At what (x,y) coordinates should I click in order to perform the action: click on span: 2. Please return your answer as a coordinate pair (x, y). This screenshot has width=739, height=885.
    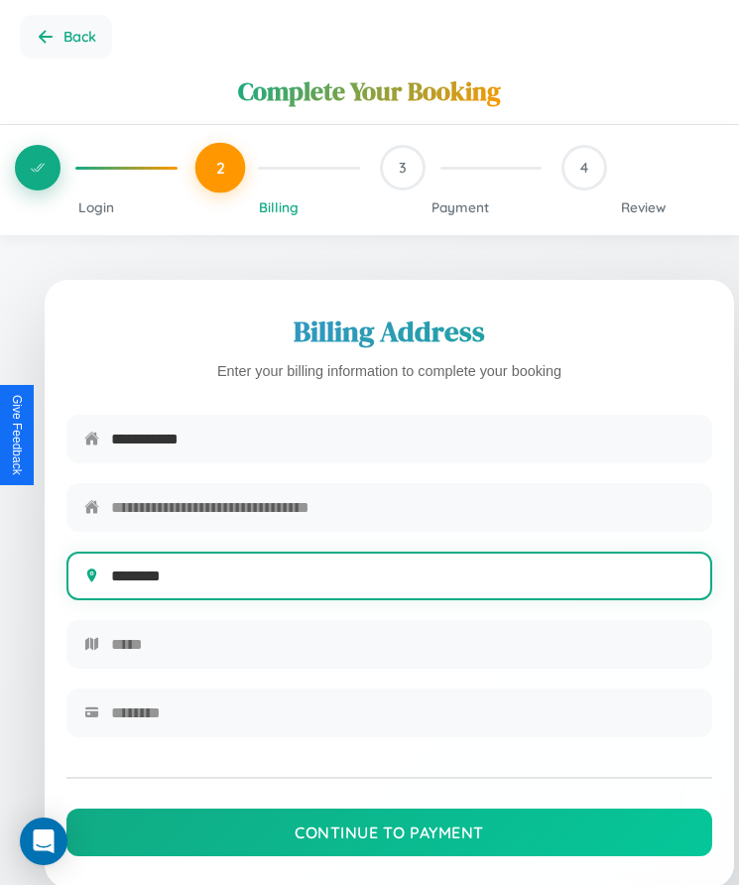
    Looking at the image, I should click on (219, 168).